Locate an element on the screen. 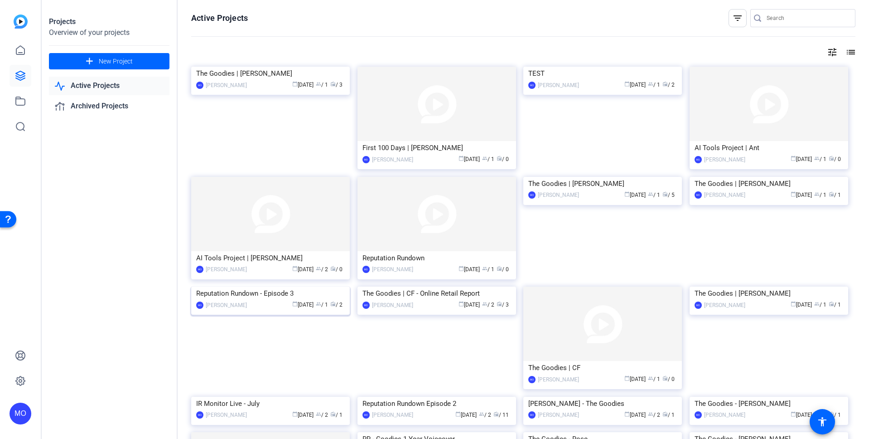 This screenshot has height=439, width=869. div: Projects is located at coordinates (109, 22).